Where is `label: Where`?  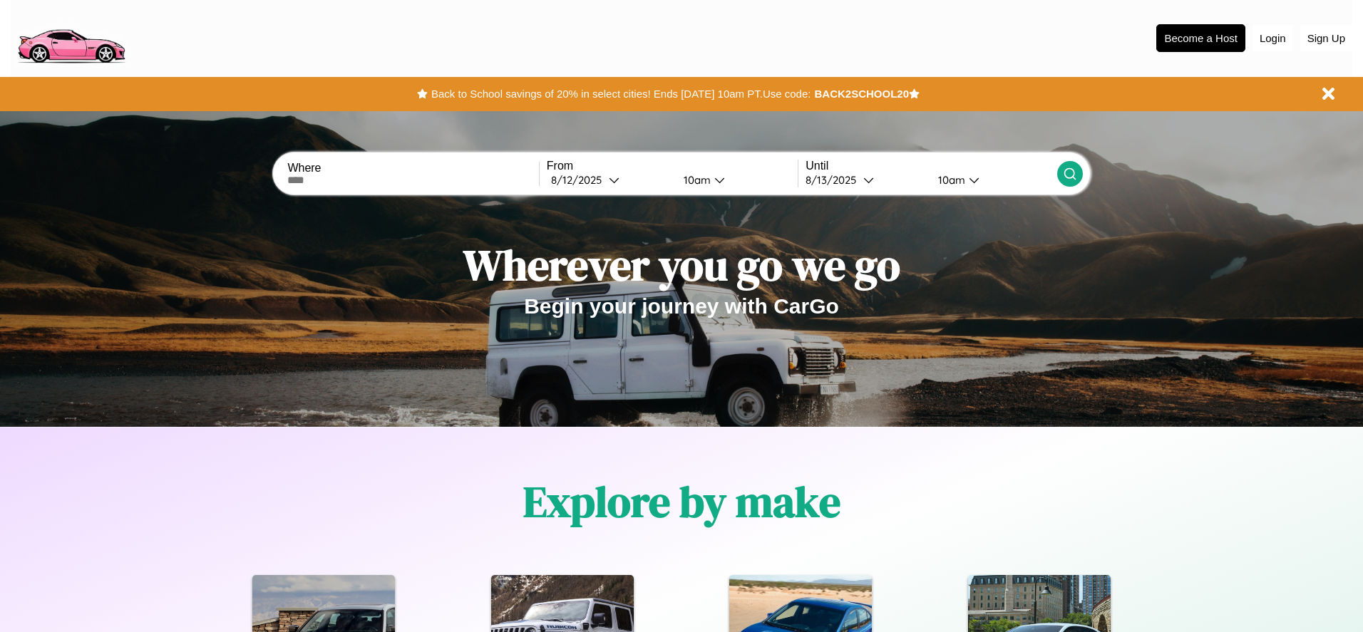
label: Where is located at coordinates (413, 168).